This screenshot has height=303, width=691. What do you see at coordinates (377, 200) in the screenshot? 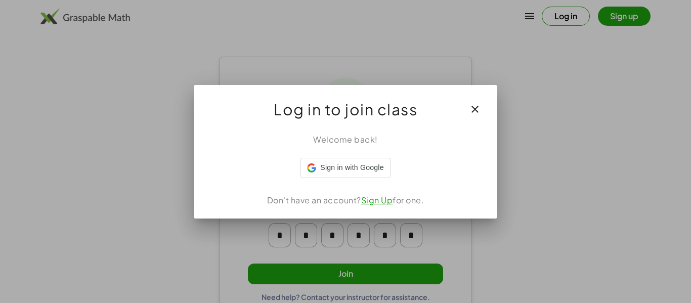
I see `a: Sign Up` at bounding box center [377, 200].